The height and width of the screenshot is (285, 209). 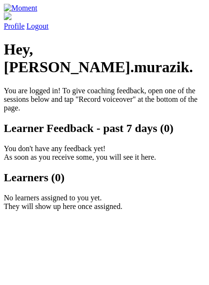 What do you see at coordinates (105, 21) in the screenshot?
I see `a: Profile` at bounding box center [105, 21].